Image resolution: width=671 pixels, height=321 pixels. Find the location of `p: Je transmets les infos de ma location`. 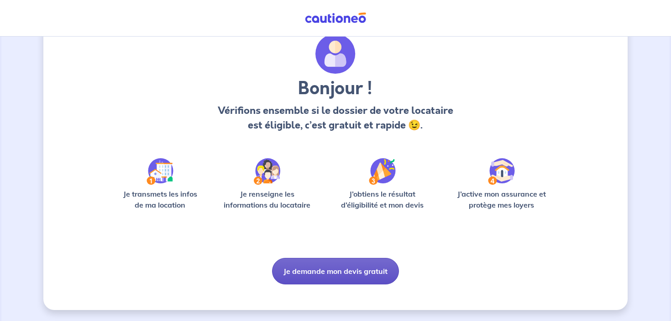

p: Je transmets les infos de ma location is located at coordinates (160, 199).